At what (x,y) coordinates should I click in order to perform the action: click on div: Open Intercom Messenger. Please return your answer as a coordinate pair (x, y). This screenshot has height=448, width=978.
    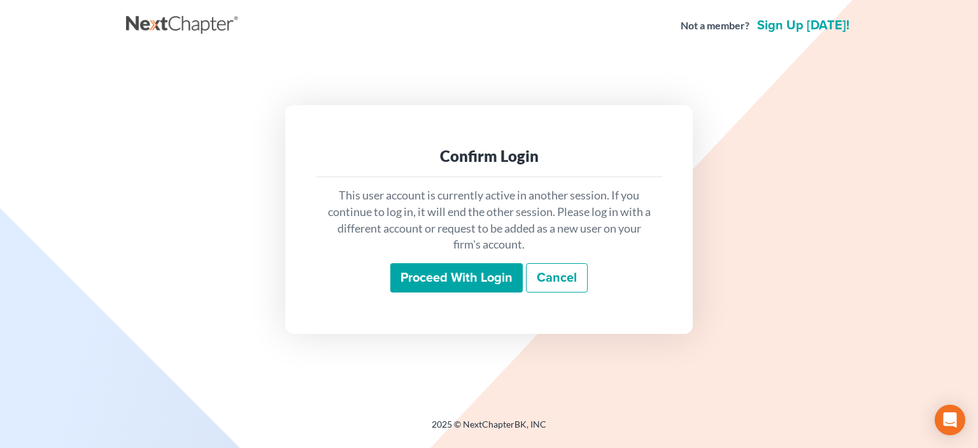
    Looking at the image, I should click on (950, 420).